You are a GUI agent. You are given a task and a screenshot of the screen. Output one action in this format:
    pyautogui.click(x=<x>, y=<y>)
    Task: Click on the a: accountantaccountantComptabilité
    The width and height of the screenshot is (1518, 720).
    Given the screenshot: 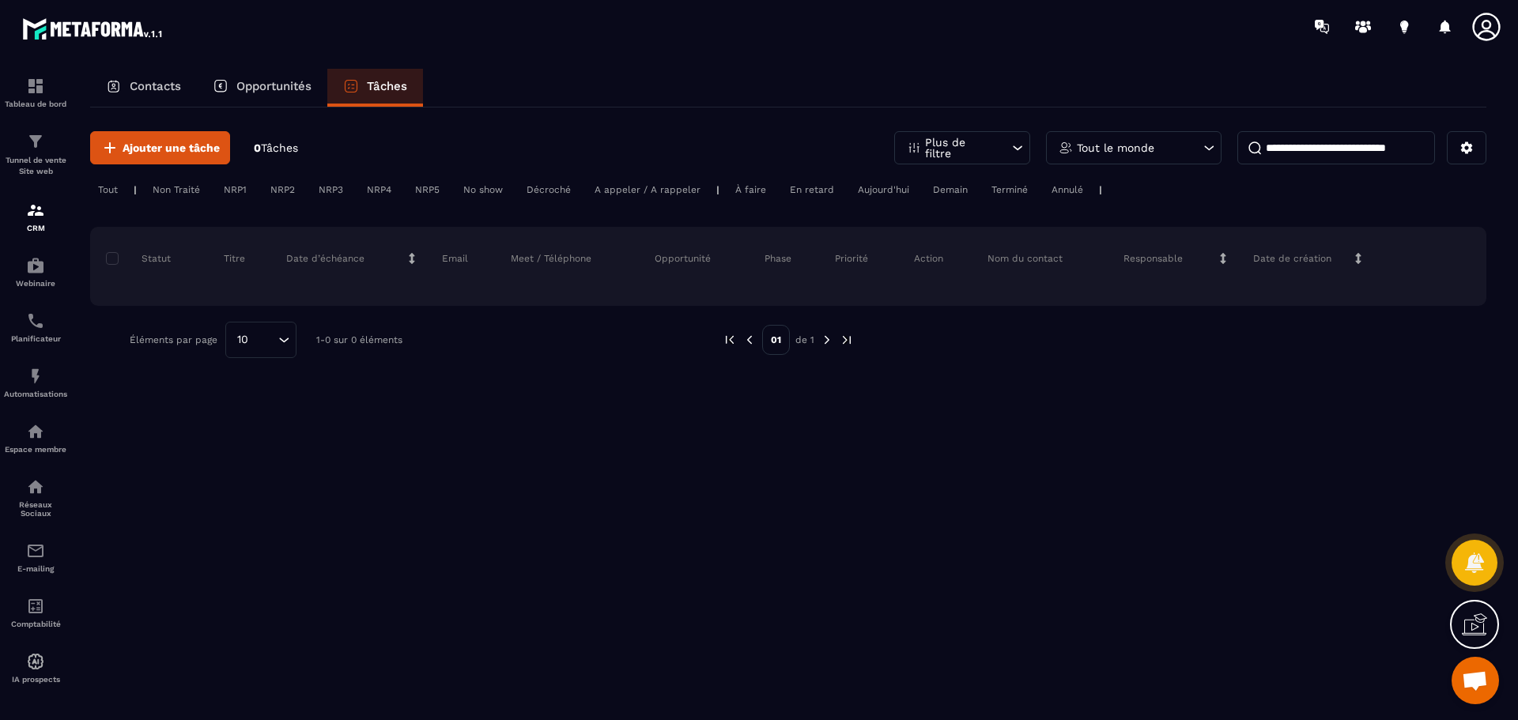 What is the action you would take?
    pyautogui.click(x=36, y=613)
    